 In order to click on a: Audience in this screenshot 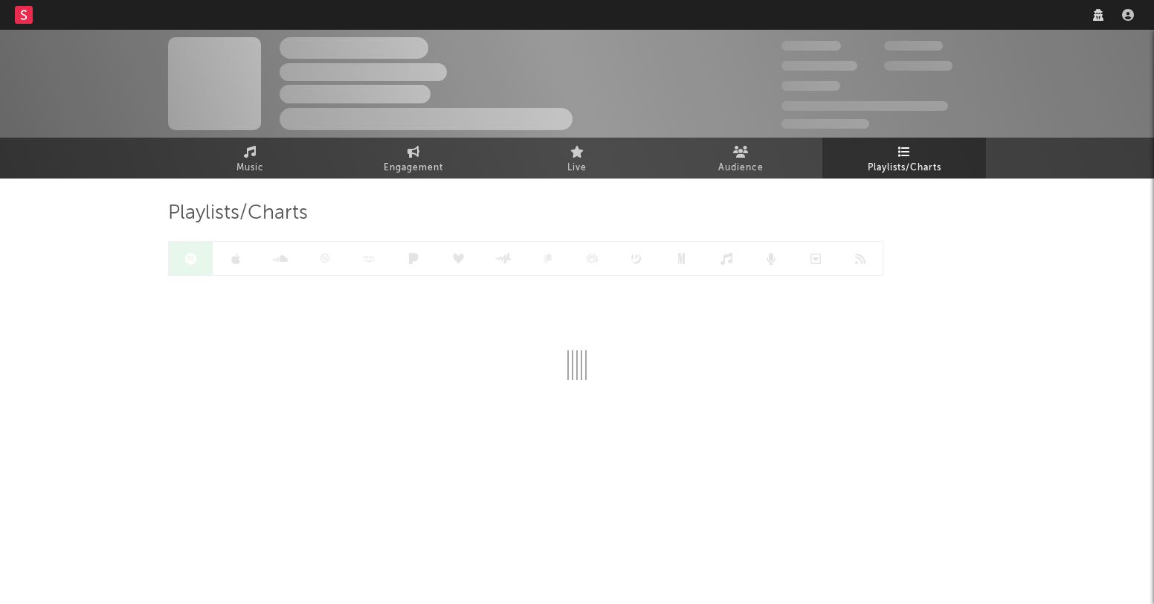, I will do `click(741, 158)`.